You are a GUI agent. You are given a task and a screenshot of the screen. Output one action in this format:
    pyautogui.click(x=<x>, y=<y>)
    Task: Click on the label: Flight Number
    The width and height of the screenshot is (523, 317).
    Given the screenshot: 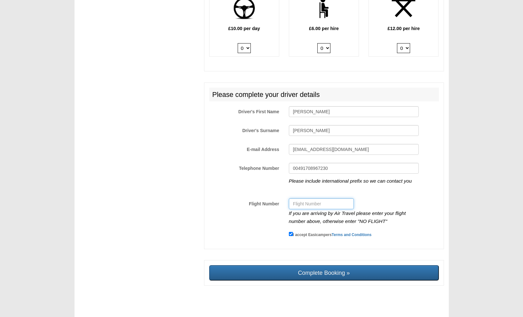 What is the action you would take?
    pyautogui.click(x=244, y=203)
    